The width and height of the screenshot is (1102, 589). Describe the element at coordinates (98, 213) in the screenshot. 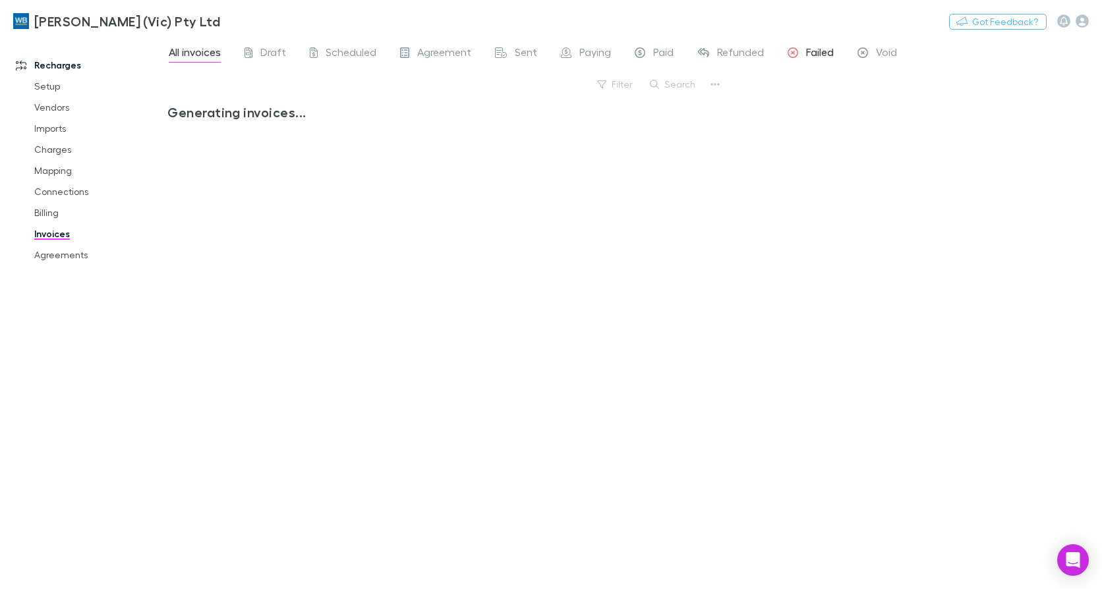

I see `a: Billing` at that location.